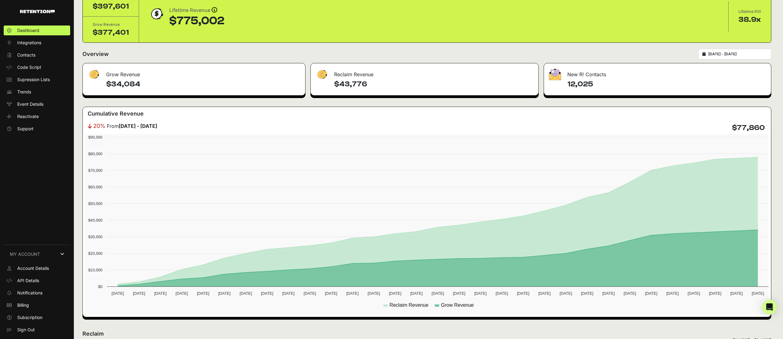 The height and width of the screenshot is (339, 783). I want to click on span: Trends, so click(24, 92).